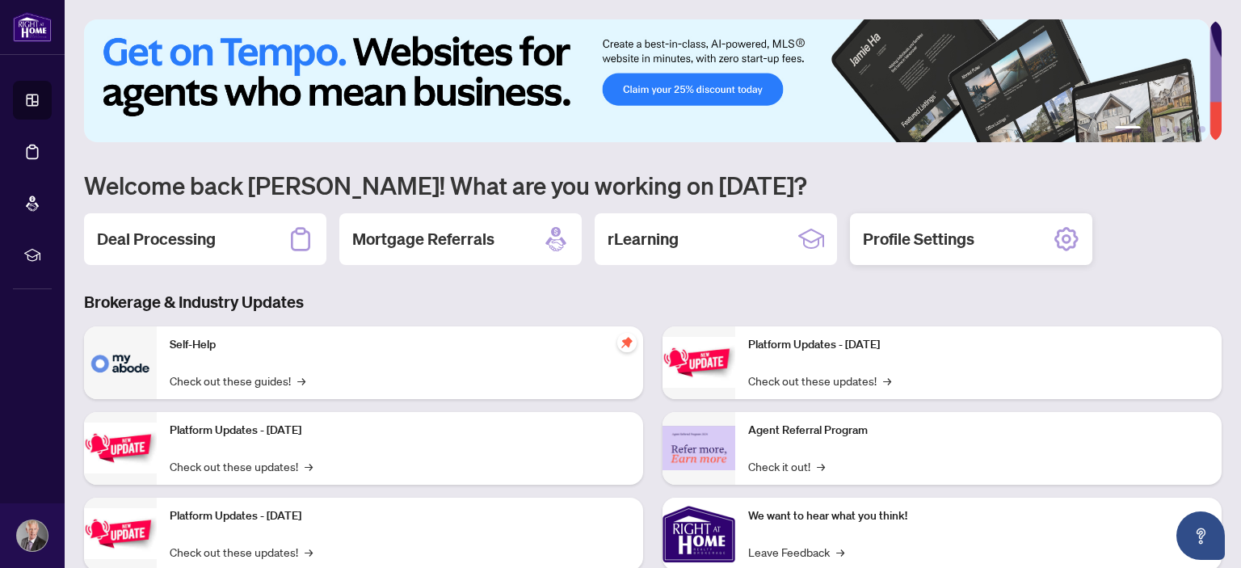 This screenshot has width=1241, height=568. What do you see at coordinates (978, 431) in the screenshot?
I see `p: Agent Referral Program` at bounding box center [978, 431].